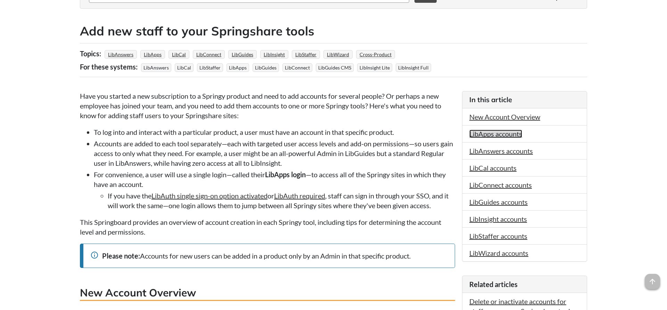  What do you see at coordinates (493, 168) in the screenshot?
I see `a: LibCal accounts` at bounding box center [493, 168].